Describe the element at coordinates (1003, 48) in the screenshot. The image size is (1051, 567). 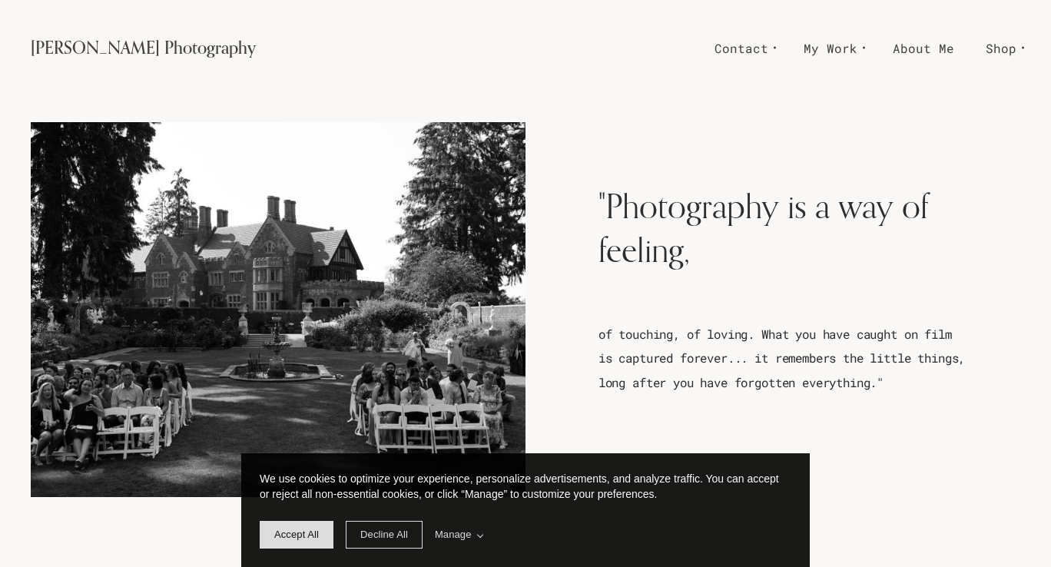
I see `a: Shop` at that location.